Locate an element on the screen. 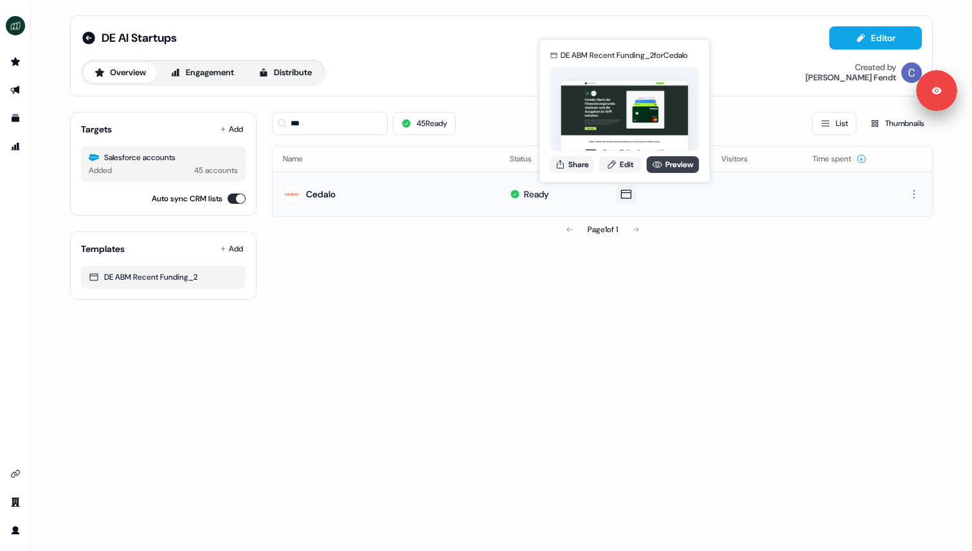 The height and width of the screenshot is (551, 972). div: Templates is located at coordinates (103, 249).